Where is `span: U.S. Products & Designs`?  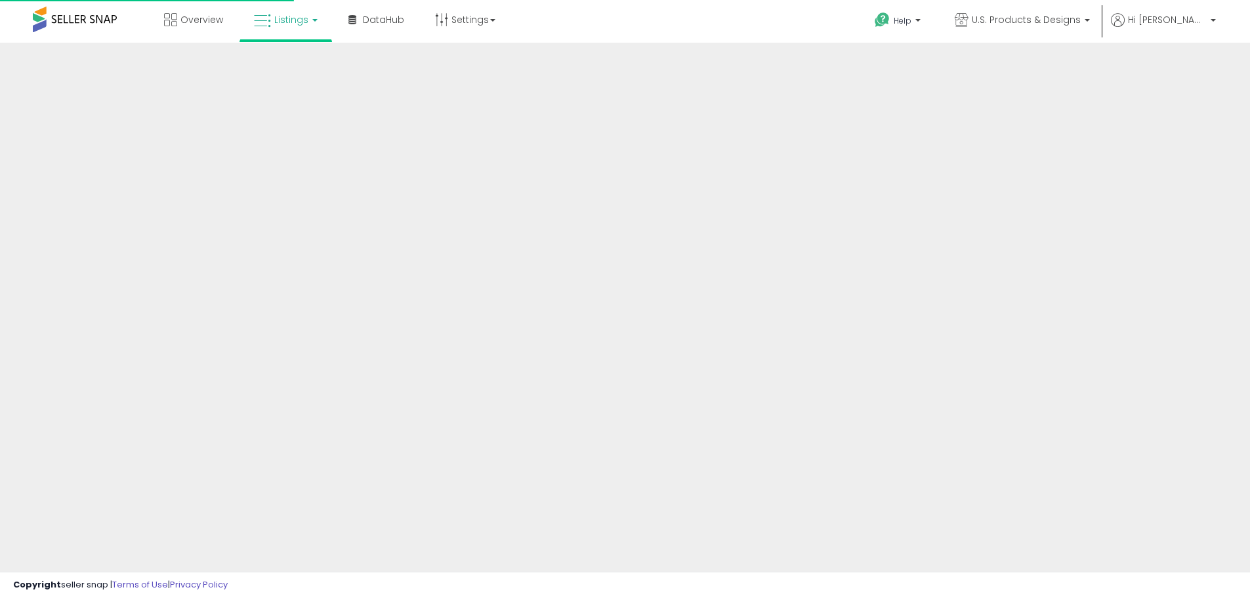
span: U.S. Products & Designs is located at coordinates (1027, 20).